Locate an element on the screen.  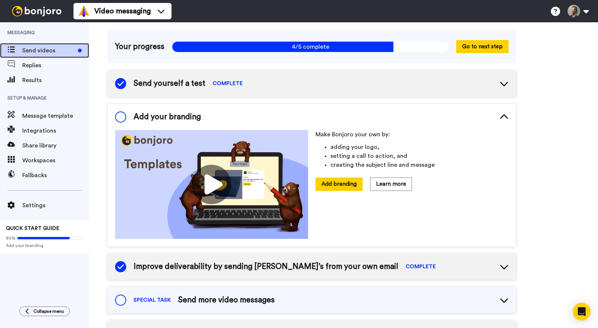
button: Learn more is located at coordinates (391, 184).